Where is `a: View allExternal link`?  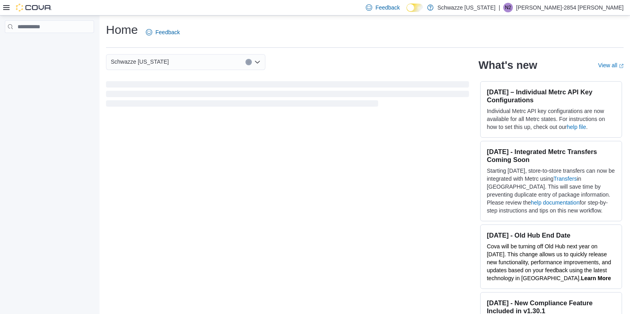
a: View allExternal link is located at coordinates (611, 65).